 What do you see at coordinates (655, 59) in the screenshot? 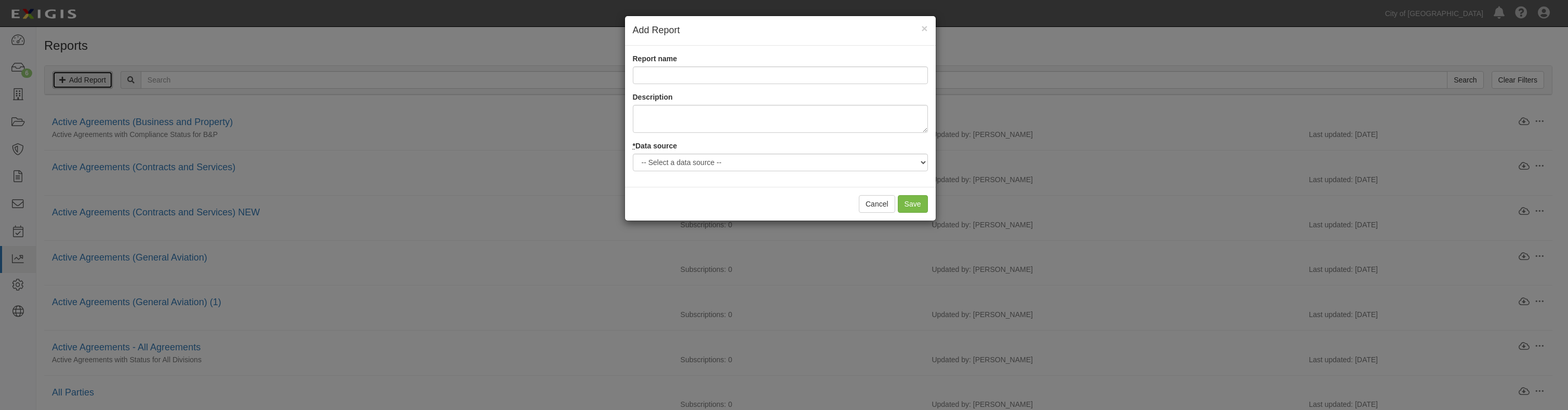
I see `label: Report name` at bounding box center [655, 59].